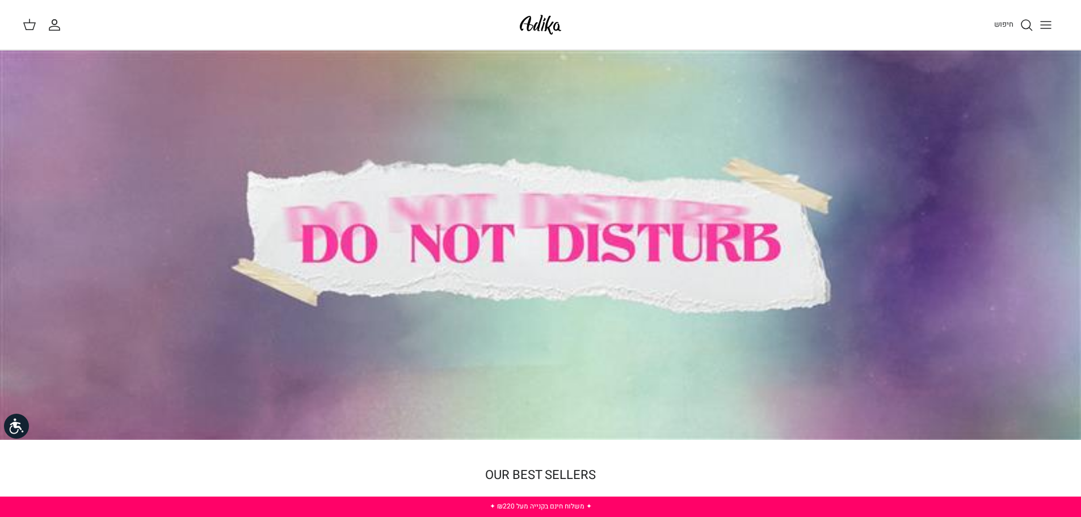 This screenshot has height=517, width=1081. What do you see at coordinates (540, 475) in the screenshot?
I see `a: OUR BEST SELLERS` at bounding box center [540, 475].